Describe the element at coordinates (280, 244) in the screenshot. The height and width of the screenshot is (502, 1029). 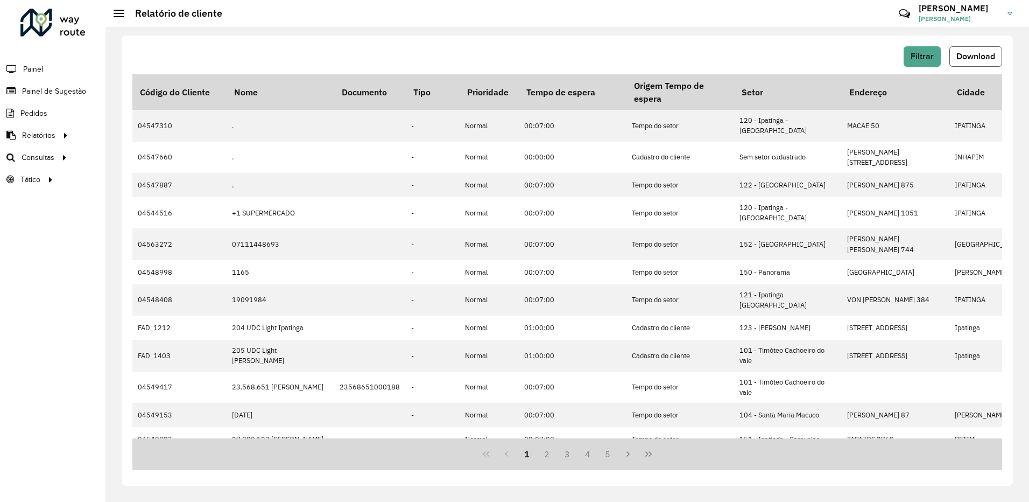
I see `td: 07111448693` at that location.